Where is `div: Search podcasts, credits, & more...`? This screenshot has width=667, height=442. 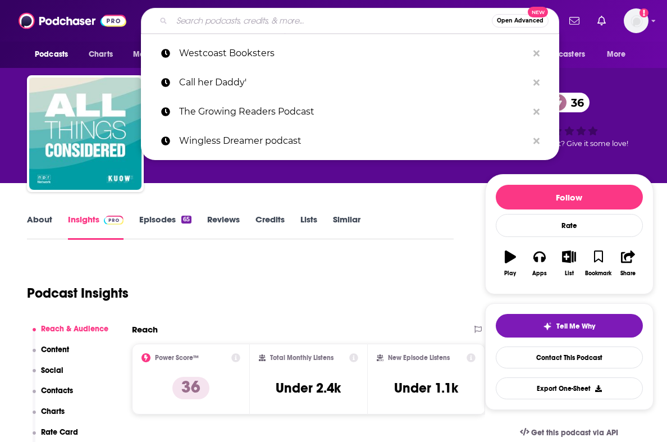 div: Search podcasts, credits, & more... is located at coordinates (350, 21).